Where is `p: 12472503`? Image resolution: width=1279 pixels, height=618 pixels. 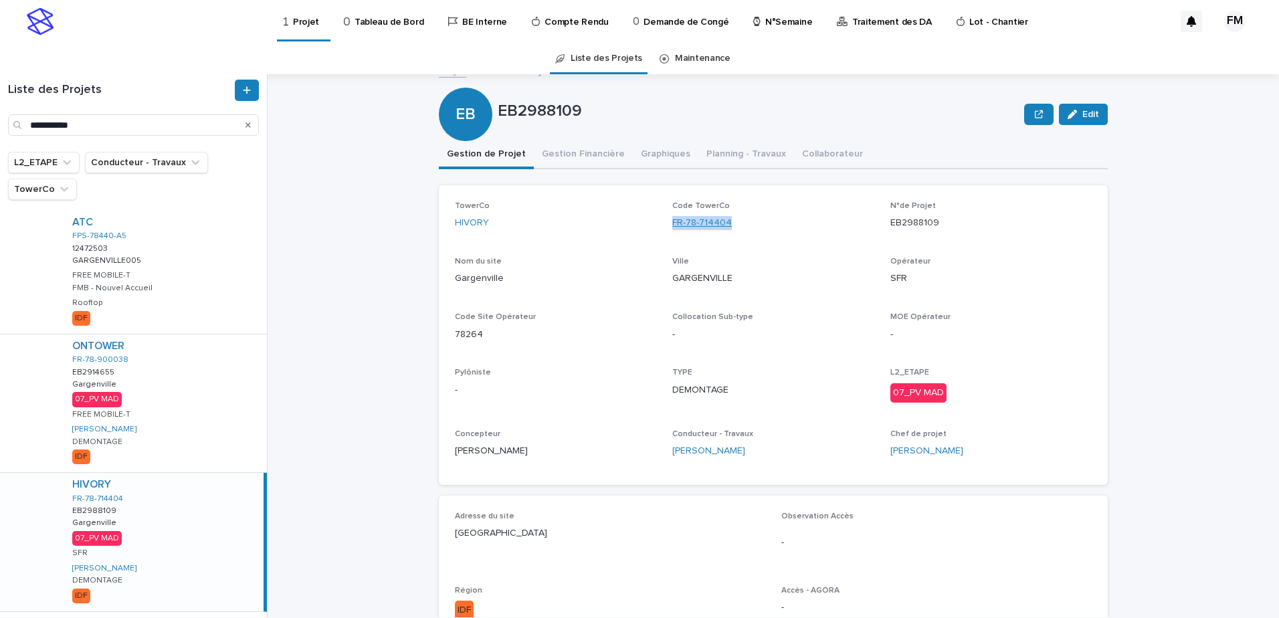
p: 12472503 is located at coordinates (91, 247).